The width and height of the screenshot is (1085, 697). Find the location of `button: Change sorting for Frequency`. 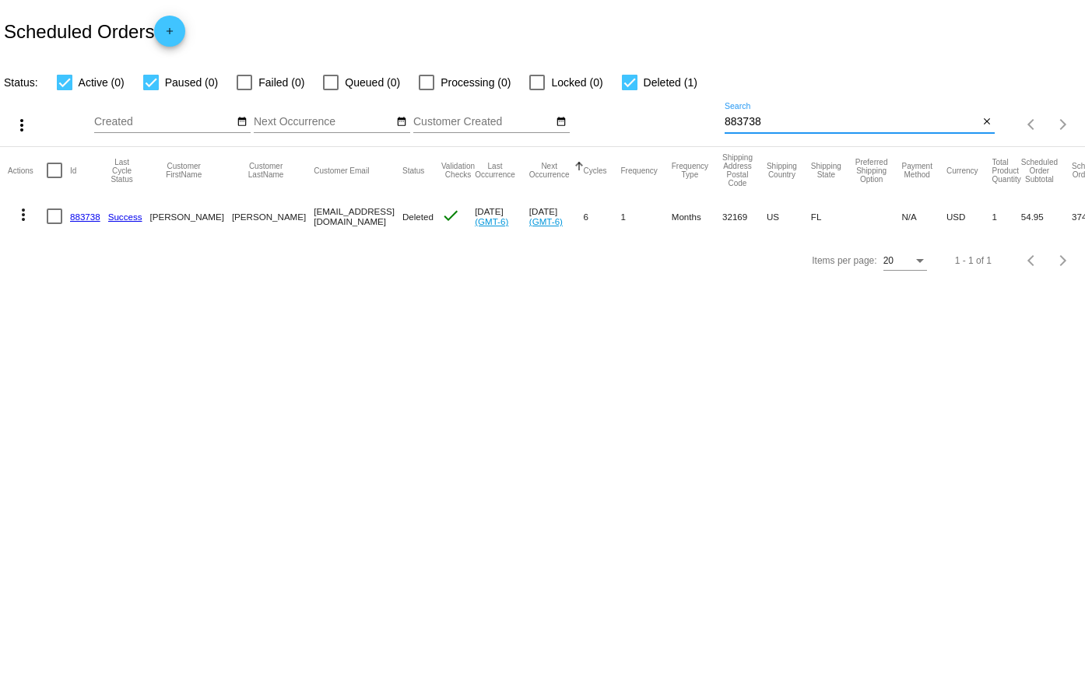

button: Change sorting for Frequency is located at coordinates (639, 170).